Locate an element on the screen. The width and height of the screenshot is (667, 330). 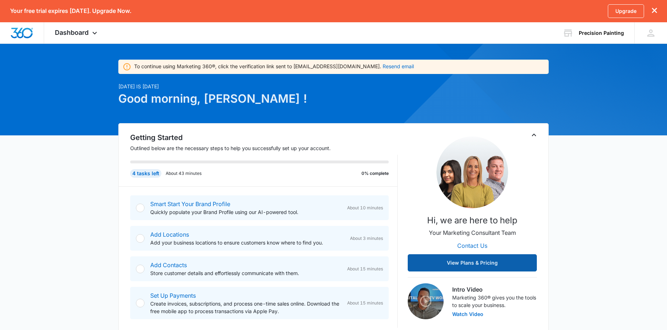
a: Smart Start Your Brand Profile is located at coordinates (190, 204).